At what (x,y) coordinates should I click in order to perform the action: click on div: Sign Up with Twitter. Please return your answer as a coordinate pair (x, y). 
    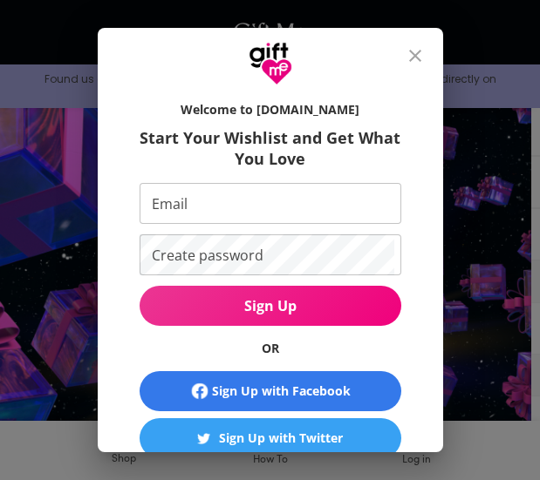
    Looking at the image, I should click on (281, 439).